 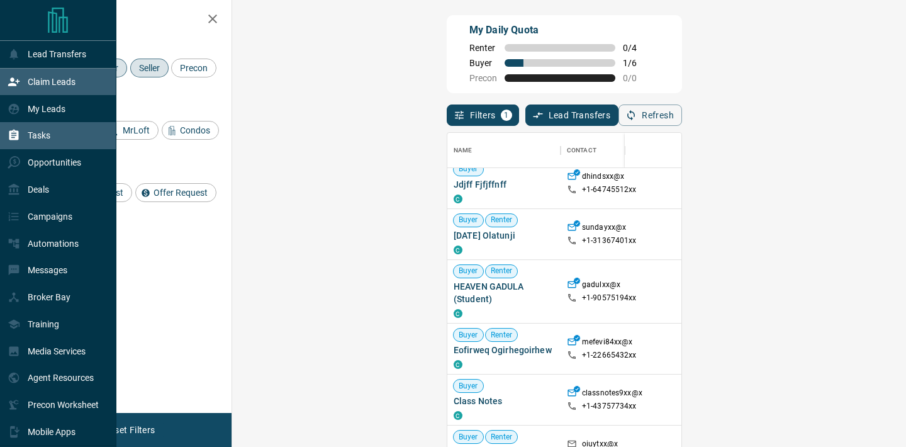 I want to click on p: gadulxx@x, so click(x=601, y=286).